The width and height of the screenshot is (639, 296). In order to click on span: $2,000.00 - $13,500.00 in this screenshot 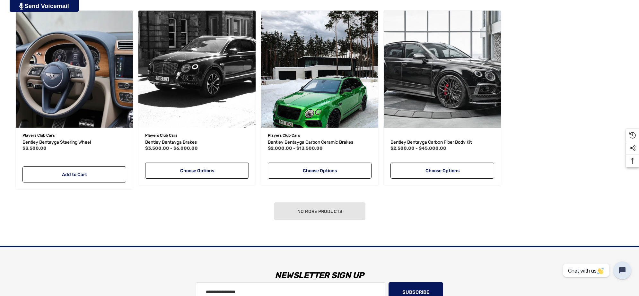, I will do `click(295, 148)`.